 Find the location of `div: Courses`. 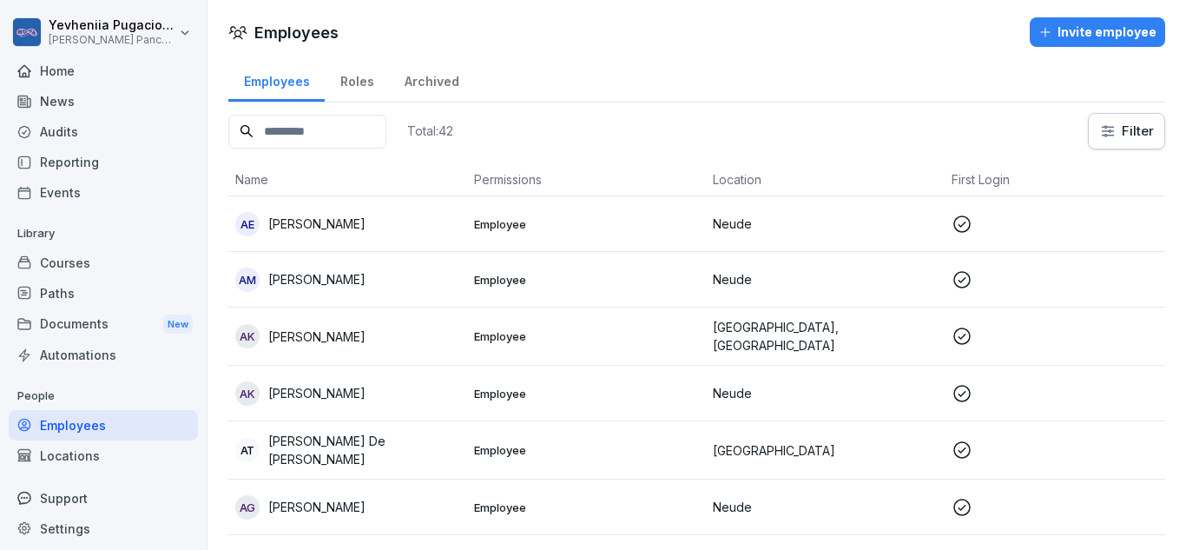

div: Courses is located at coordinates (103, 262).